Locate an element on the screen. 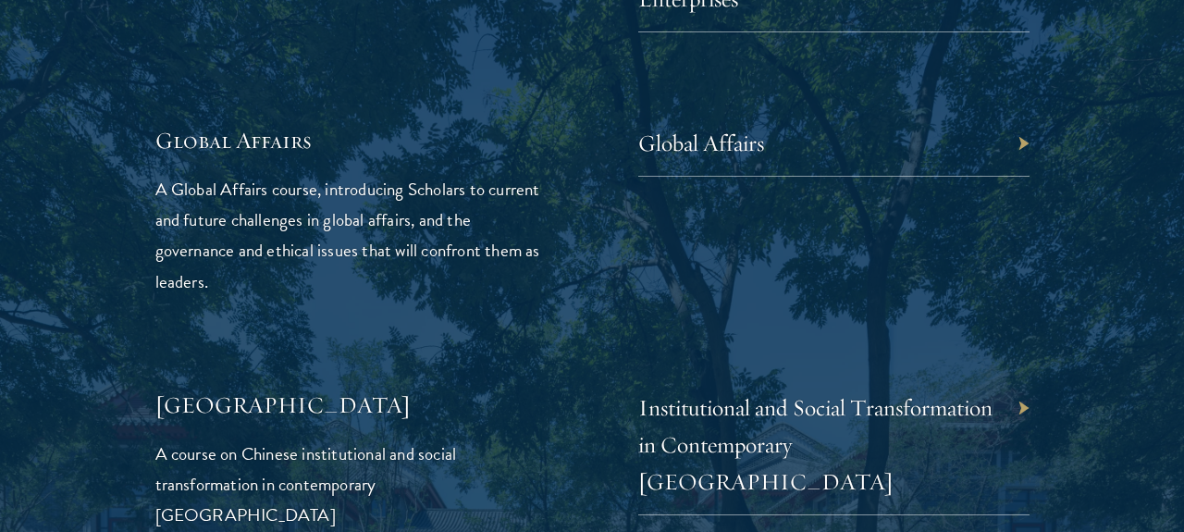  a: Global Affairs is located at coordinates (701, 143).